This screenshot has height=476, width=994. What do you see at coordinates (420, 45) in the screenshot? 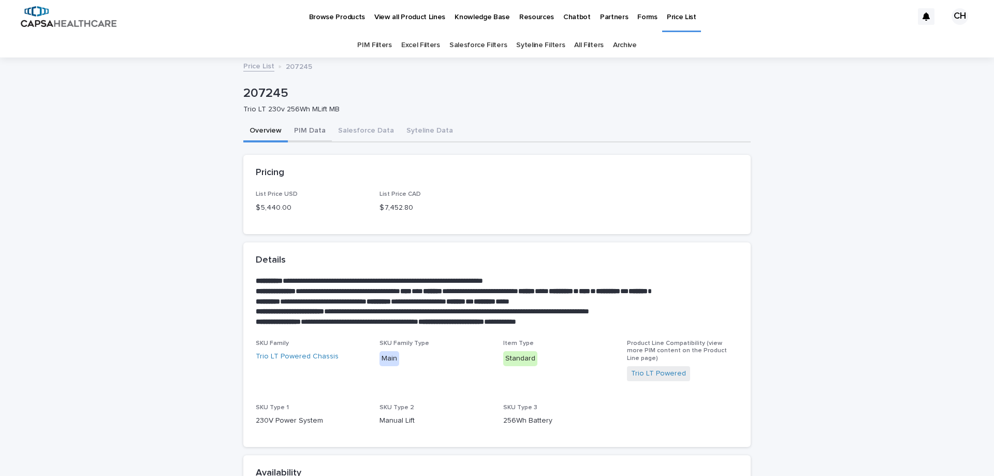
I see `a: Excel Filters` at bounding box center [420, 45].